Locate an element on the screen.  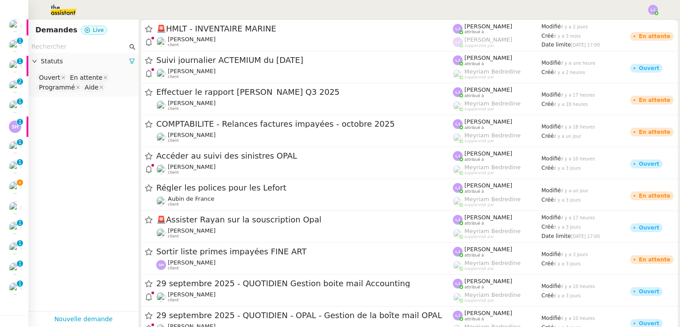
div: Statuts is located at coordinates (83, 61).